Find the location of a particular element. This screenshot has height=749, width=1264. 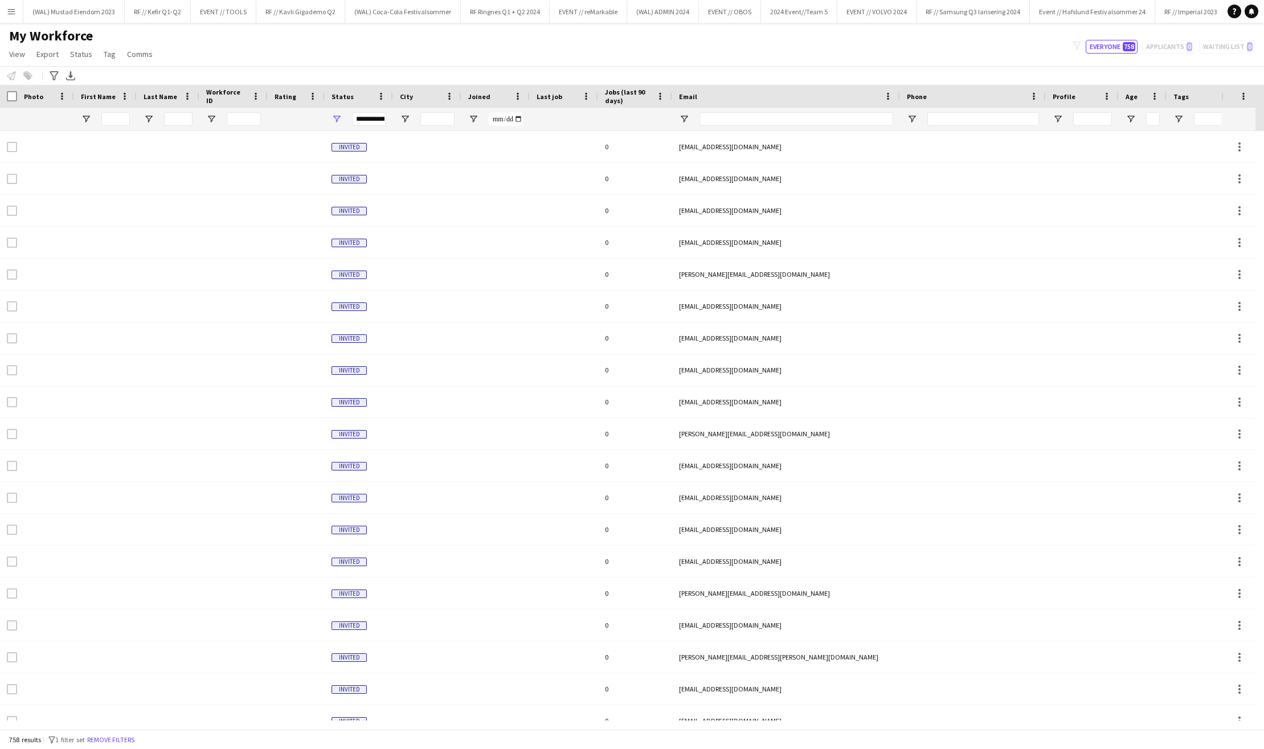

input: Age Filter Input is located at coordinates (1153, 119).